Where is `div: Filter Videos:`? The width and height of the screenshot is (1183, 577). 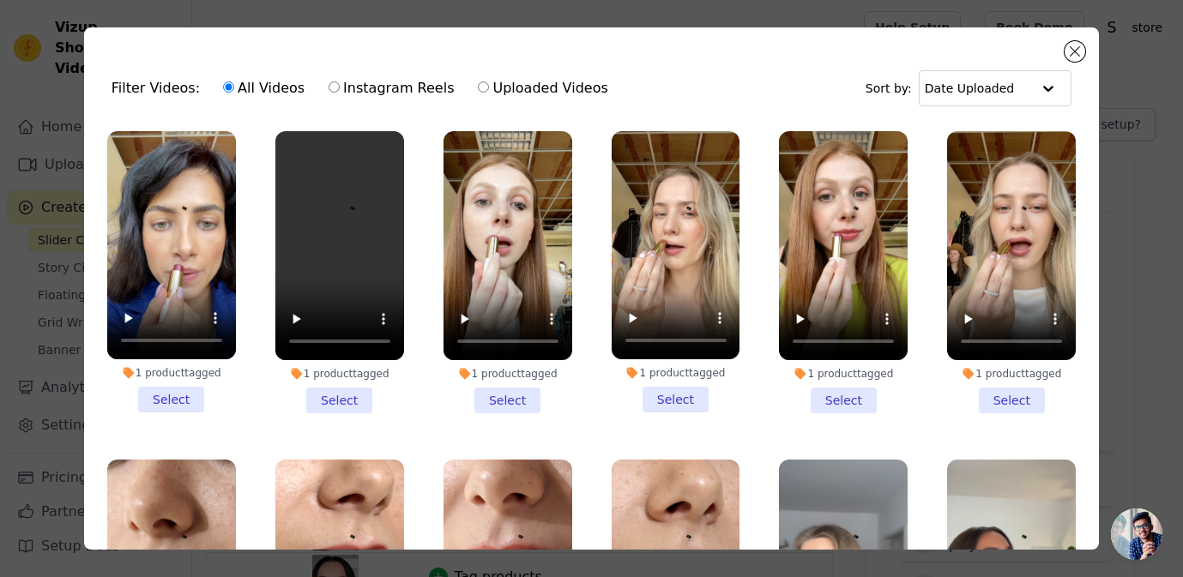
div: Filter Videos: is located at coordinates (365, 88).